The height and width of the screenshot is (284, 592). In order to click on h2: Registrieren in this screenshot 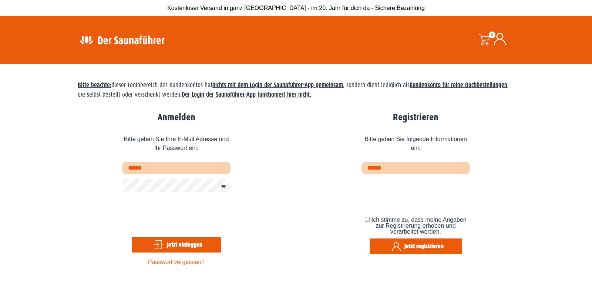, I will do `click(416, 117)`.